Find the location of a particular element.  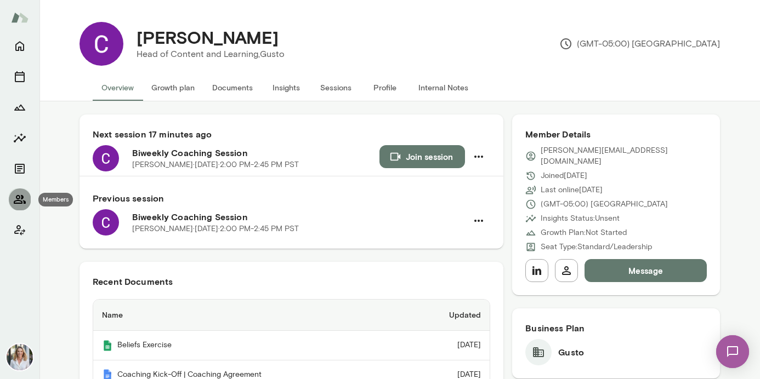

th: Updated is located at coordinates (447, 315).